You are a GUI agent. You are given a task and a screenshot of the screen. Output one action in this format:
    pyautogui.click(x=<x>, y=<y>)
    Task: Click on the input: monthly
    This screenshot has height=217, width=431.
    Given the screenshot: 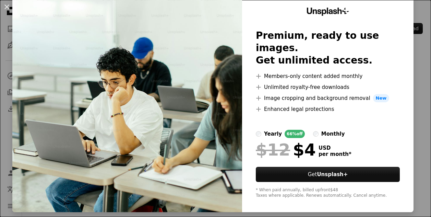 What is the action you would take?
    pyautogui.click(x=316, y=134)
    